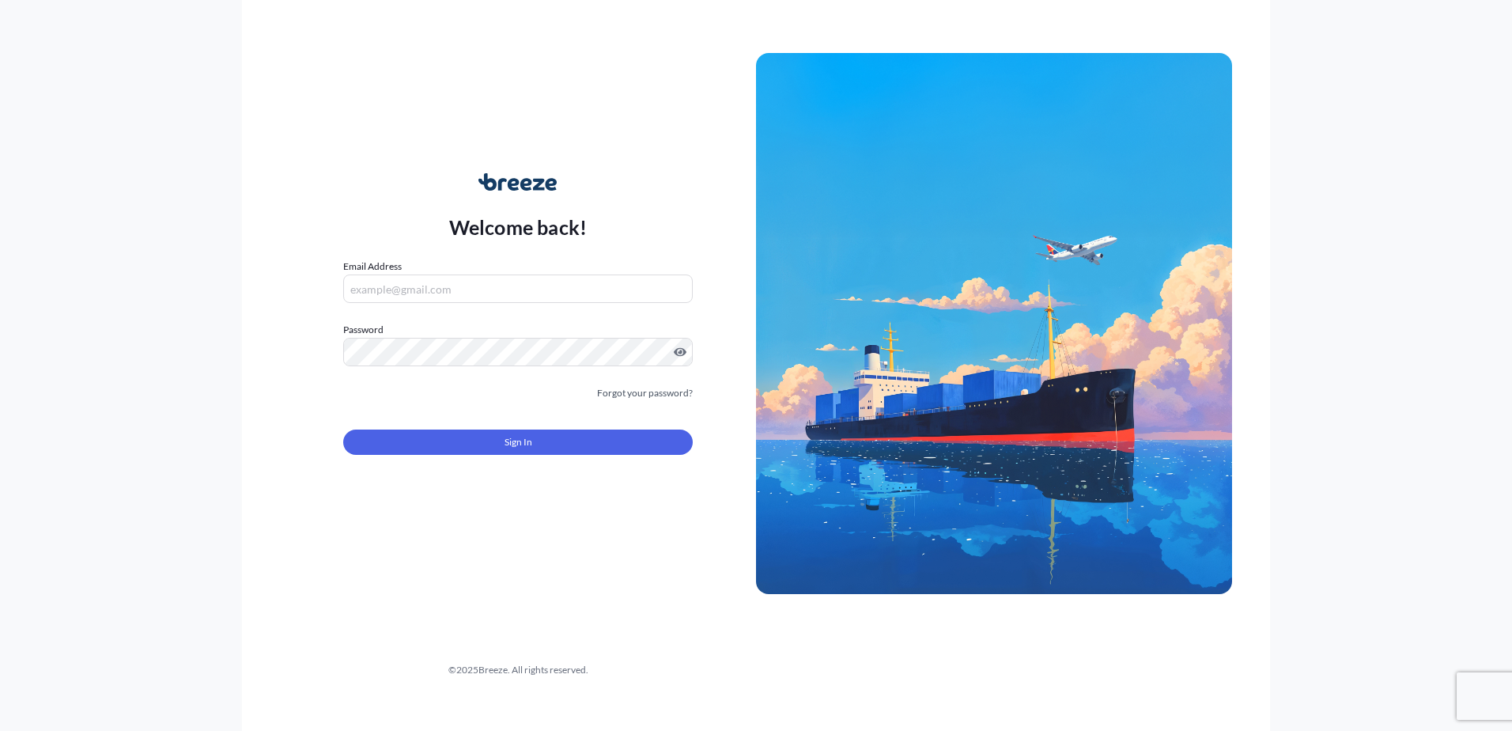 Image resolution: width=1512 pixels, height=731 pixels. Describe the element at coordinates (518, 227) in the screenshot. I see `p: Welcome back!` at that location.